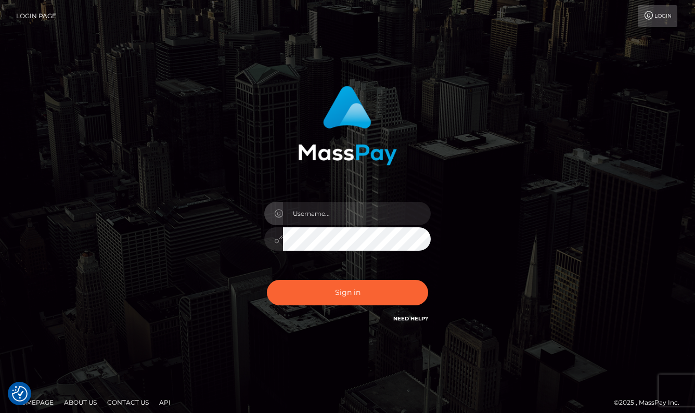 The width and height of the screenshot is (695, 413). What do you see at coordinates (411, 318) in the screenshot?
I see `a: Need Help?` at bounding box center [411, 318].